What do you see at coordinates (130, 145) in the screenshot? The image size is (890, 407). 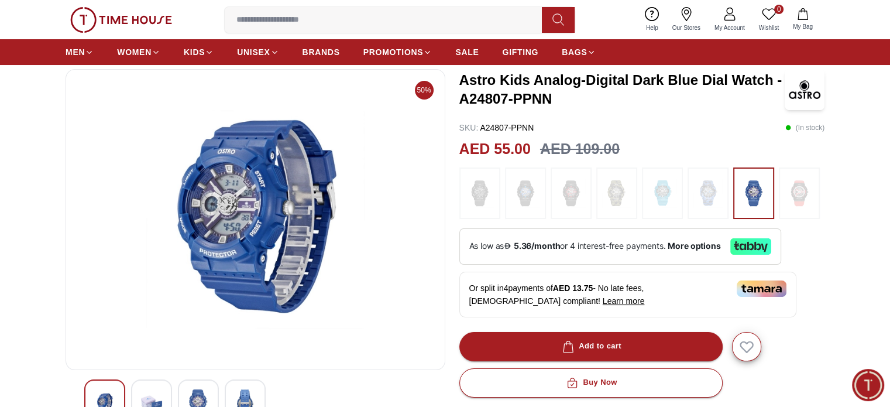 I see `span: Services` at bounding box center [130, 145].